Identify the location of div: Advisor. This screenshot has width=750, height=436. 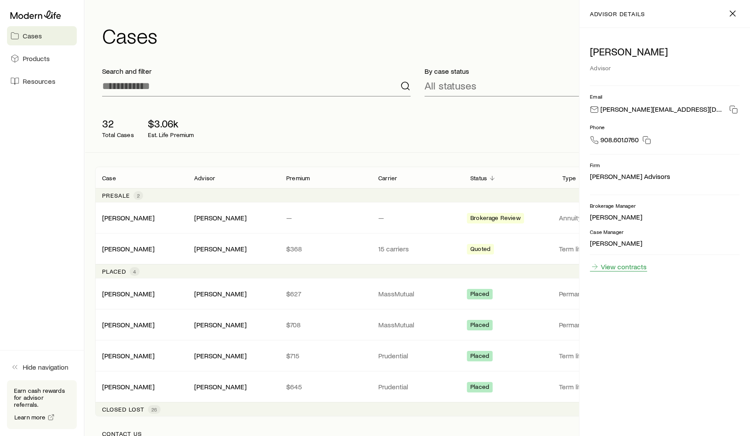
(664, 68).